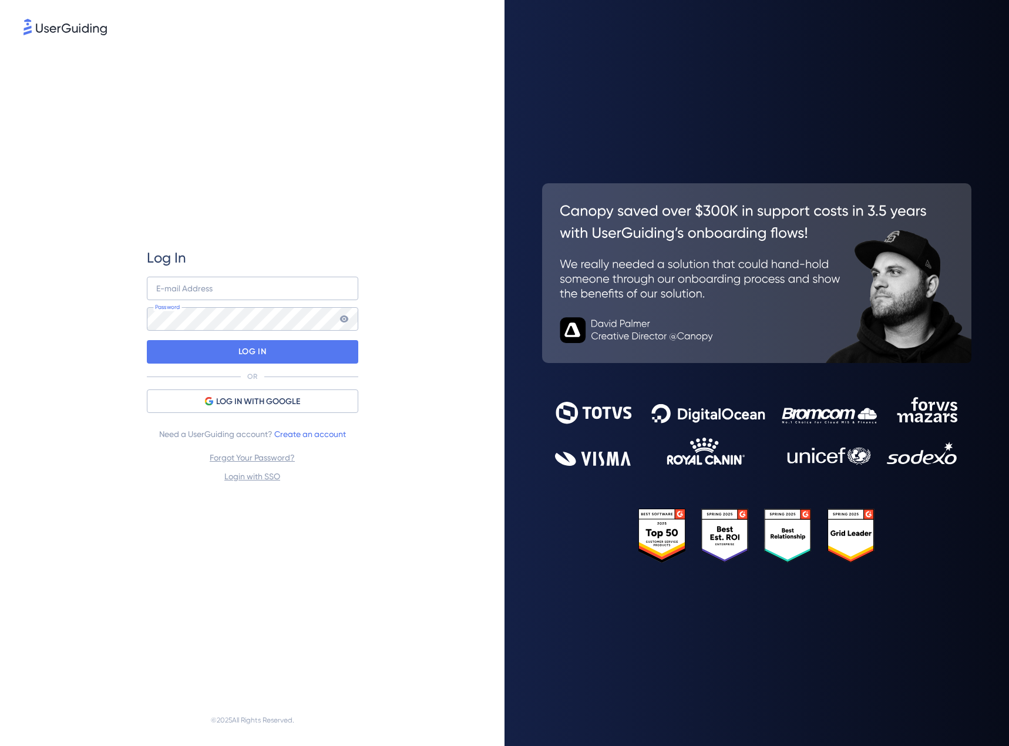 Image resolution: width=1009 pixels, height=746 pixels. What do you see at coordinates (252, 476) in the screenshot?
I see `a: Login with SSO` at bounding box center [252, 476].